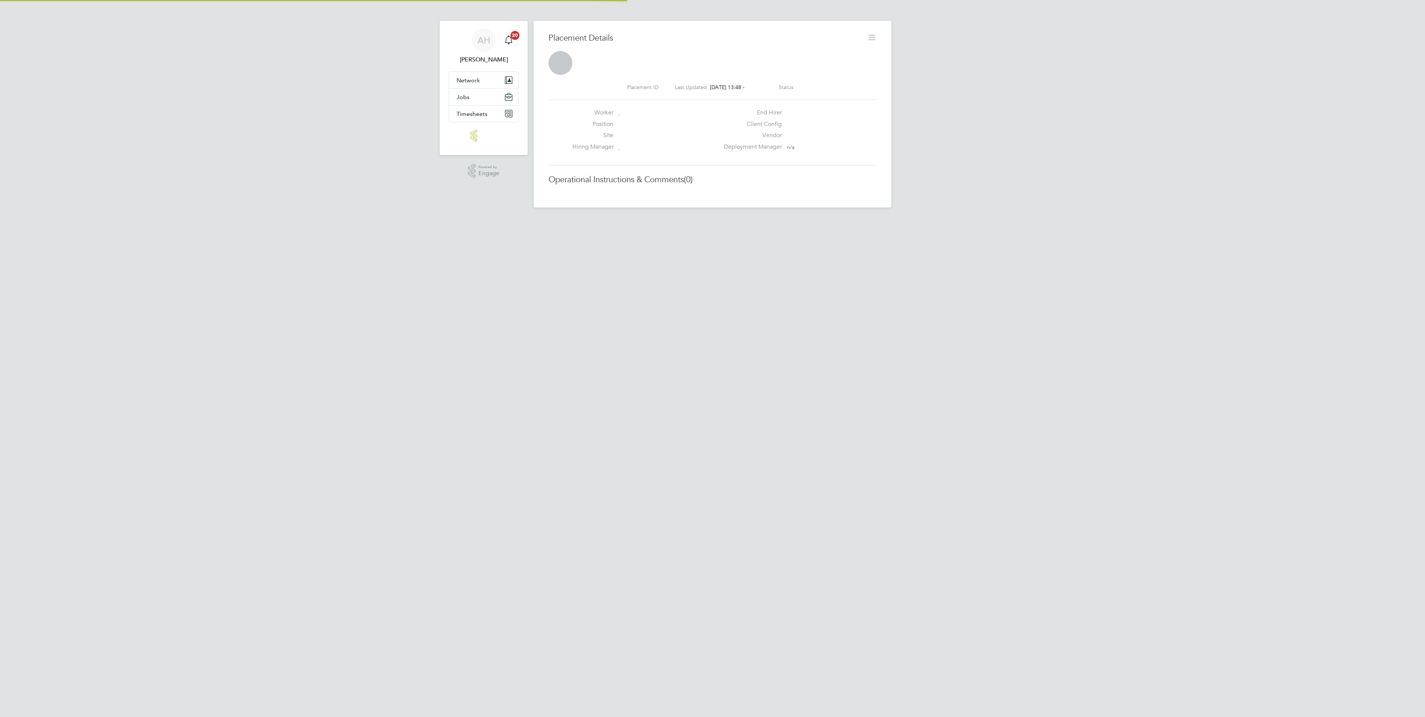  Describe the element at coordinates (484, 114) in the screenshot. I see `button: Timesheets` at that location.